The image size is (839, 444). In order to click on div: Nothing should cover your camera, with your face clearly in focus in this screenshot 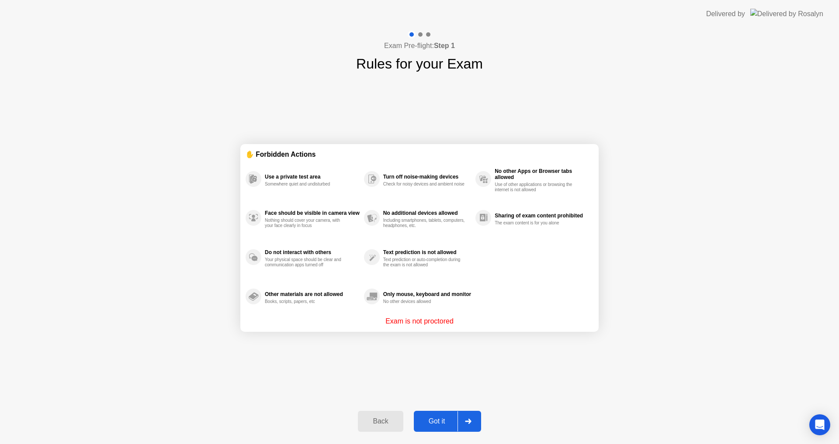, I will do `click(306, 223)`.